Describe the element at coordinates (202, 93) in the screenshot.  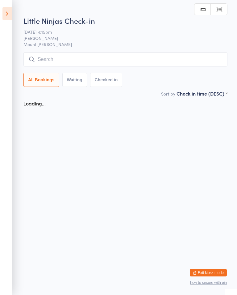
I see `div: Check in time (DESC)` at that location.